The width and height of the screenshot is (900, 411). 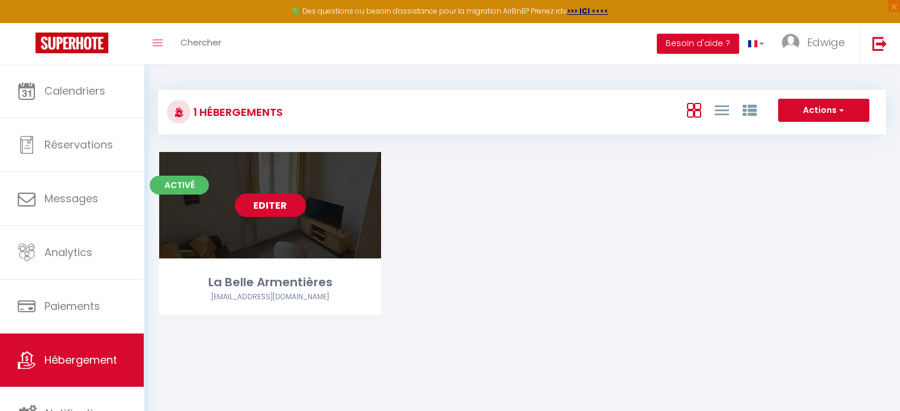 I want to click on h3: 1 Hébergements, so click(x=237, y=112).